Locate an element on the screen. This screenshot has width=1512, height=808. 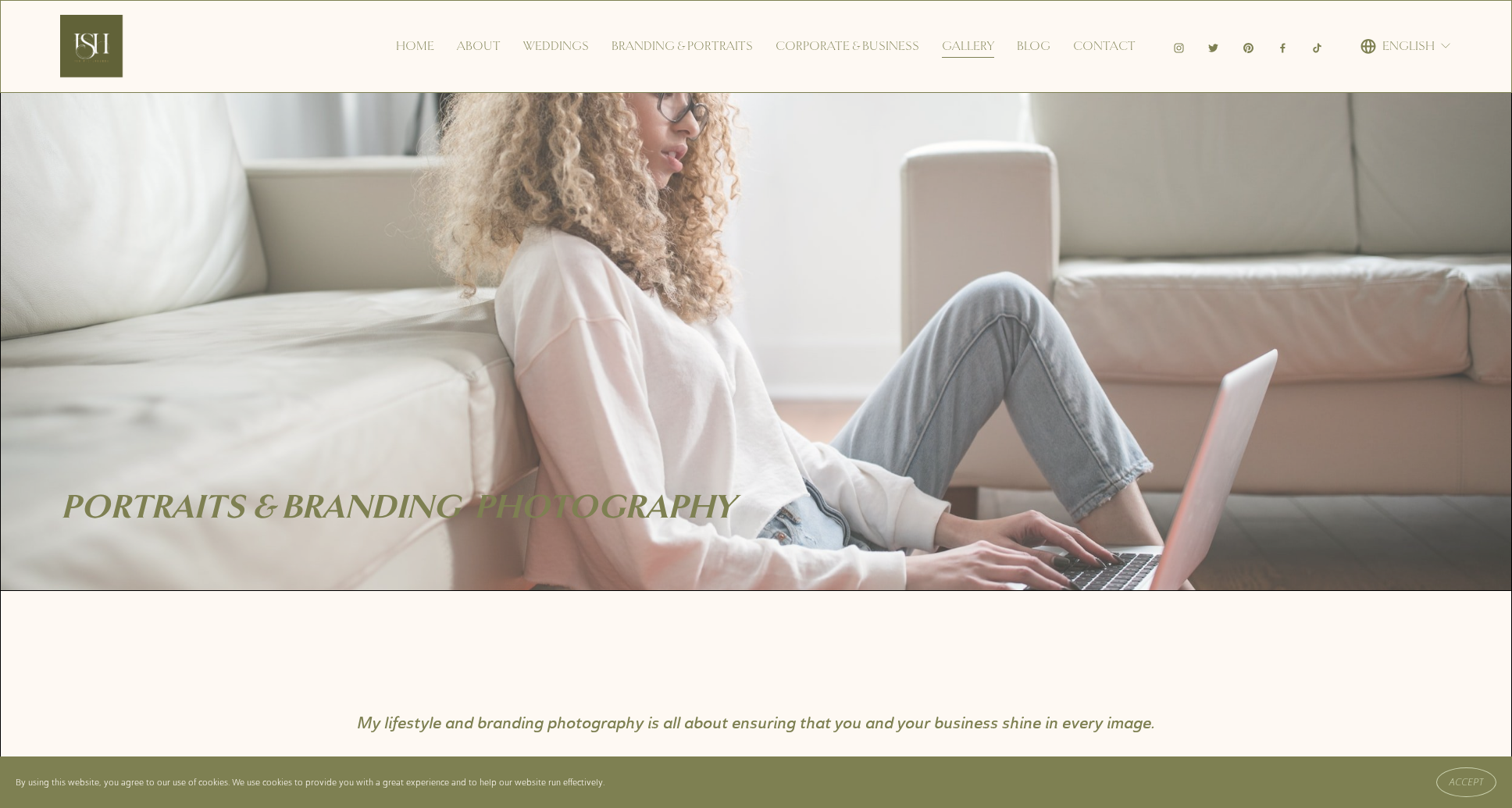
a: Weddings is located at coordinates (556, 46).